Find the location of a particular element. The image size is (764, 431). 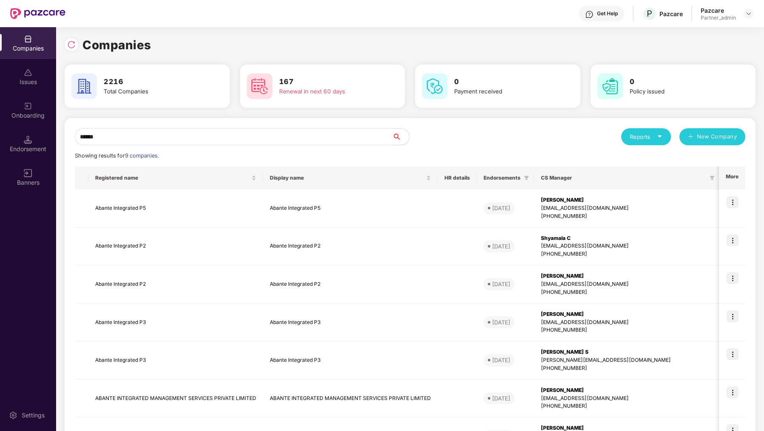

img: New Pazcare Logo is located at coordinates (38, 14).